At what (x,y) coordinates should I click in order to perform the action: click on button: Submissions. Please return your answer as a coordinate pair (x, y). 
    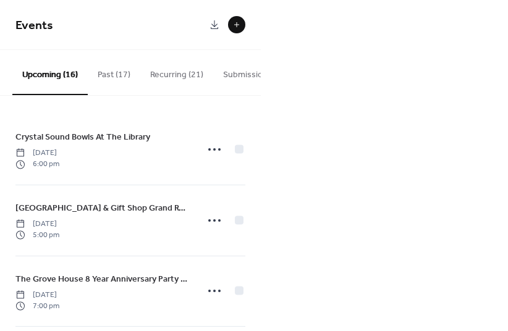
    Looking at the image, I should click on (247, 72).